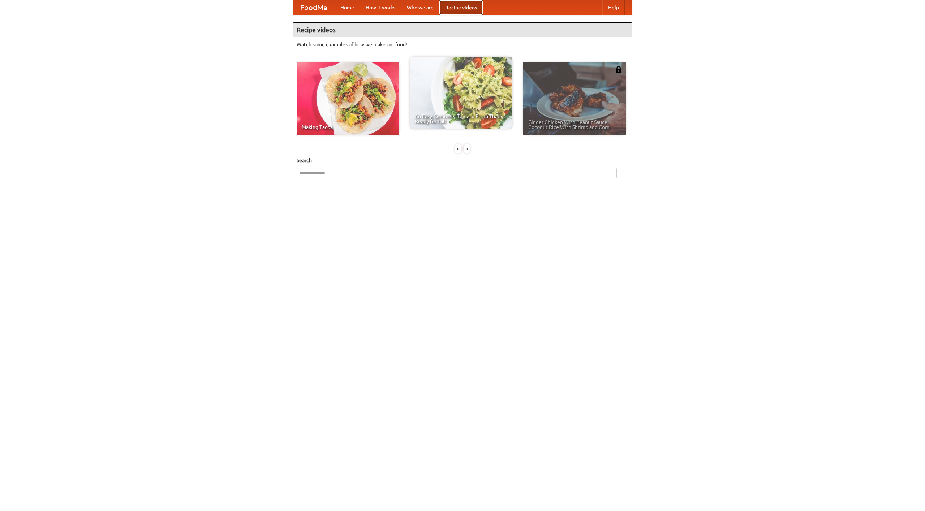  I want to click on span: Making Tacos, so click(348, 127).